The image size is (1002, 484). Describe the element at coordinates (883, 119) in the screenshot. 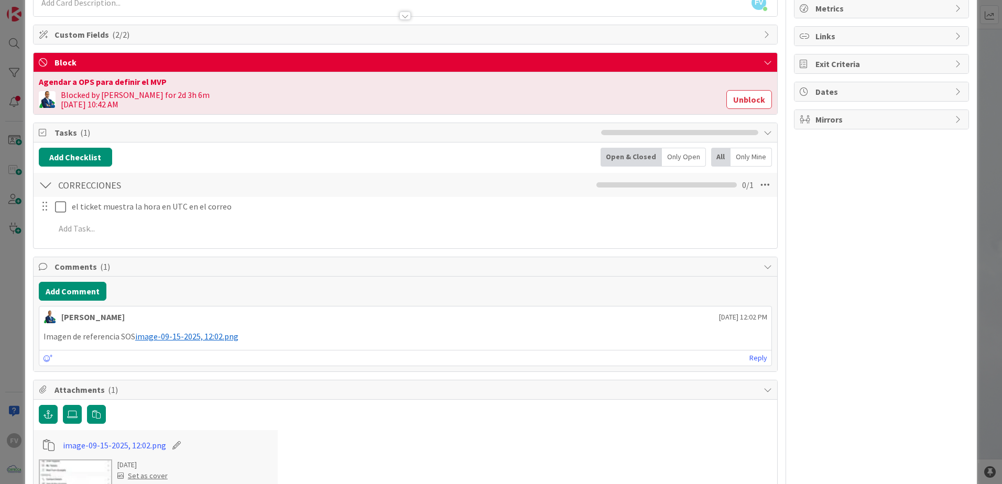

I see `span: Mirrors` at that location.